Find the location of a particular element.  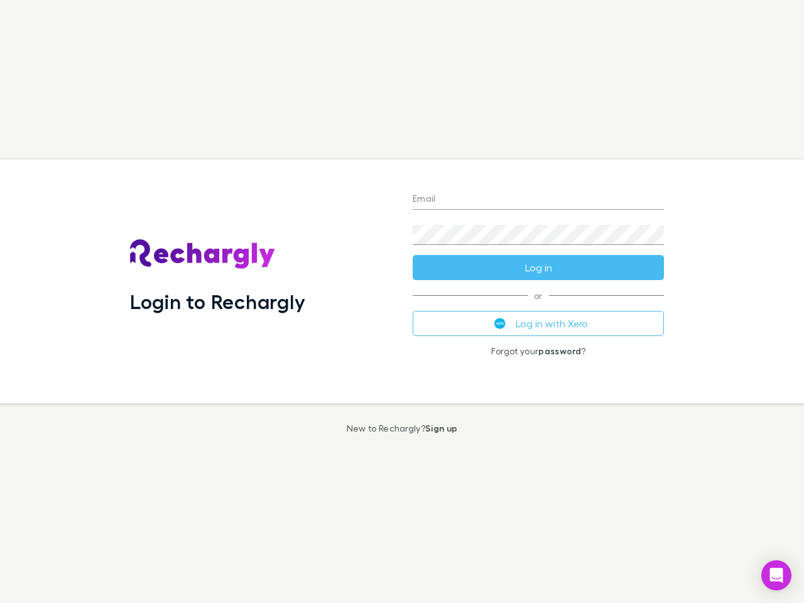

h1: Login to Rechargly is located at coordinates (217, 301).